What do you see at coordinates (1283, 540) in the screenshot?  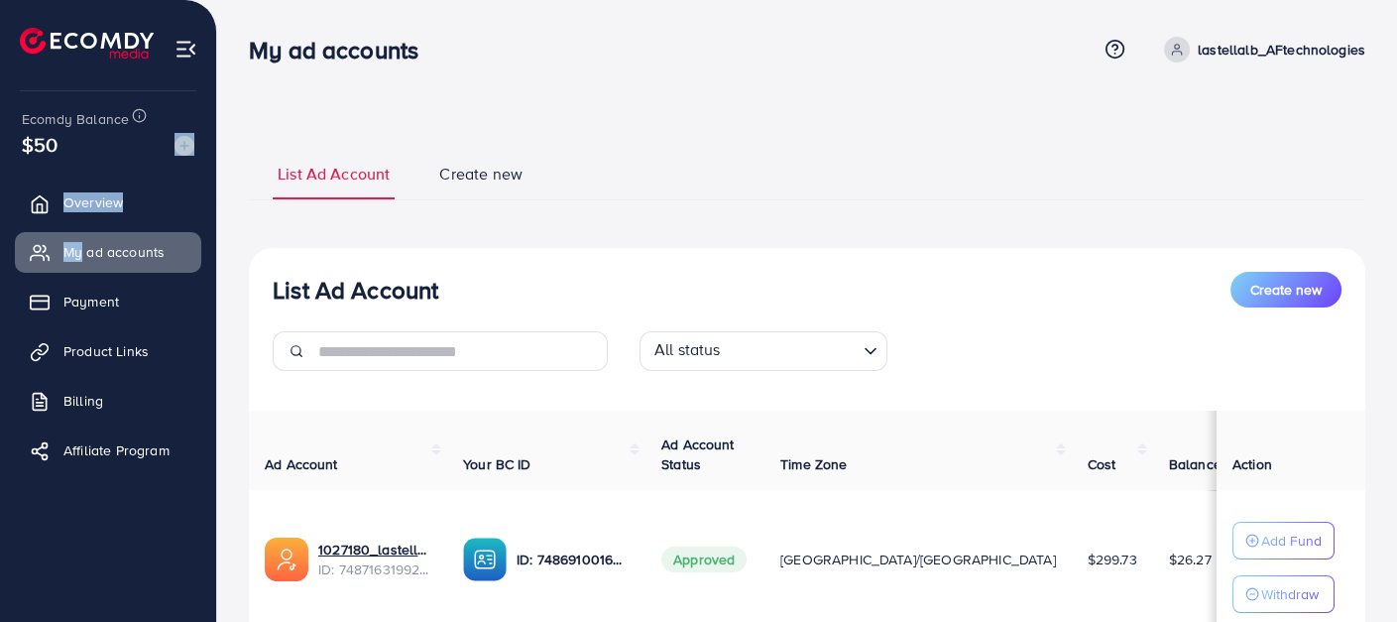 I see `button: Add Fund` at bounding box center [1283, 540].